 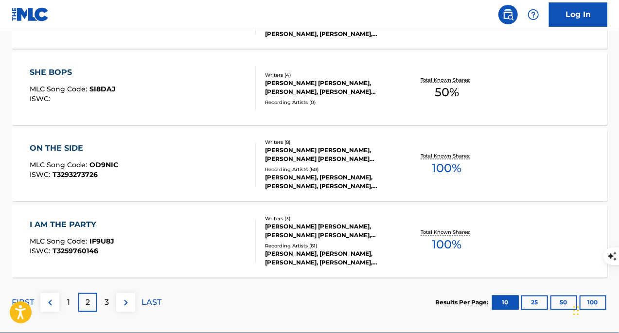 I want to click on p: LAST, so click(x=151, y=303).